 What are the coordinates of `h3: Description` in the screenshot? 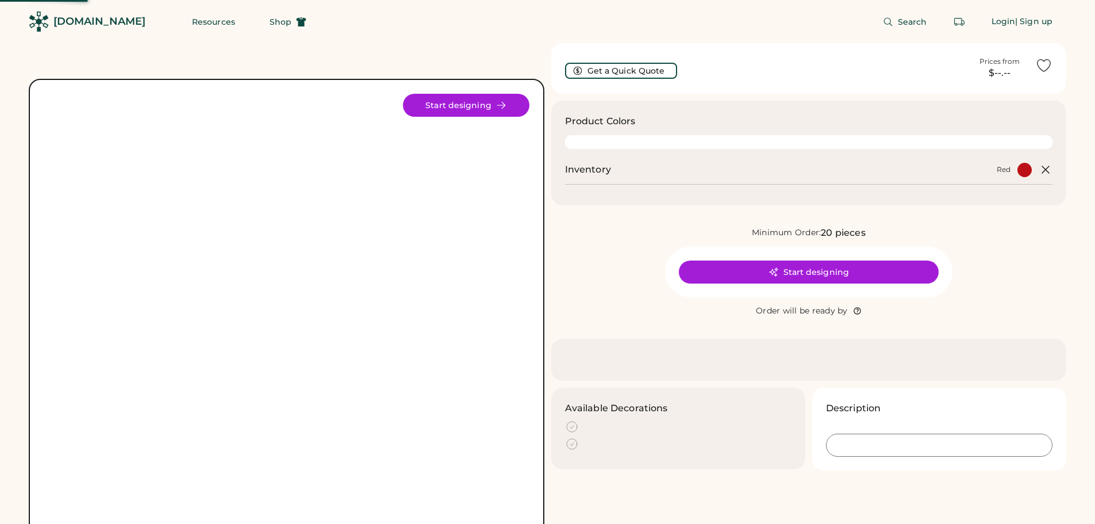 It's located at (854, 408).